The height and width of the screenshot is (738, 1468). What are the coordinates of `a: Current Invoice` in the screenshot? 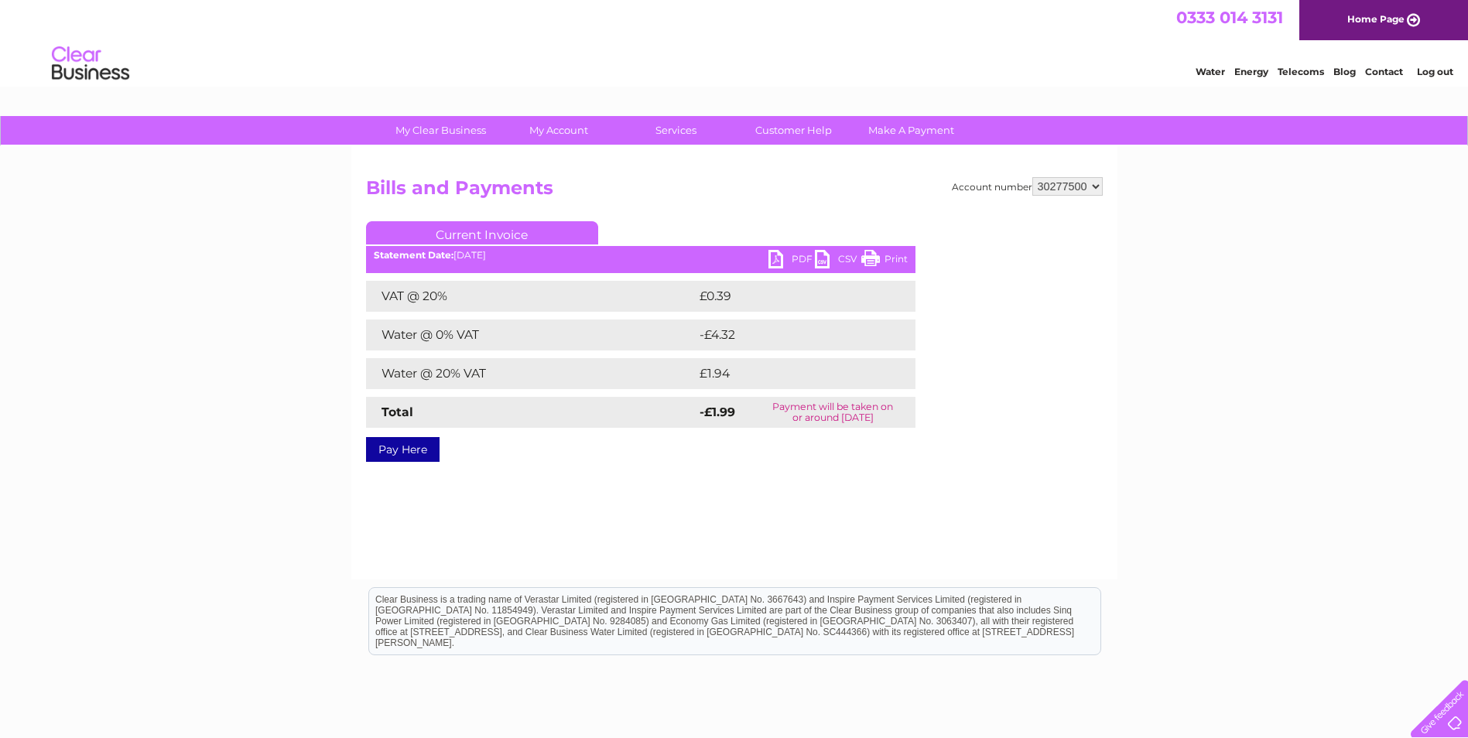 It's located at (482, 233).